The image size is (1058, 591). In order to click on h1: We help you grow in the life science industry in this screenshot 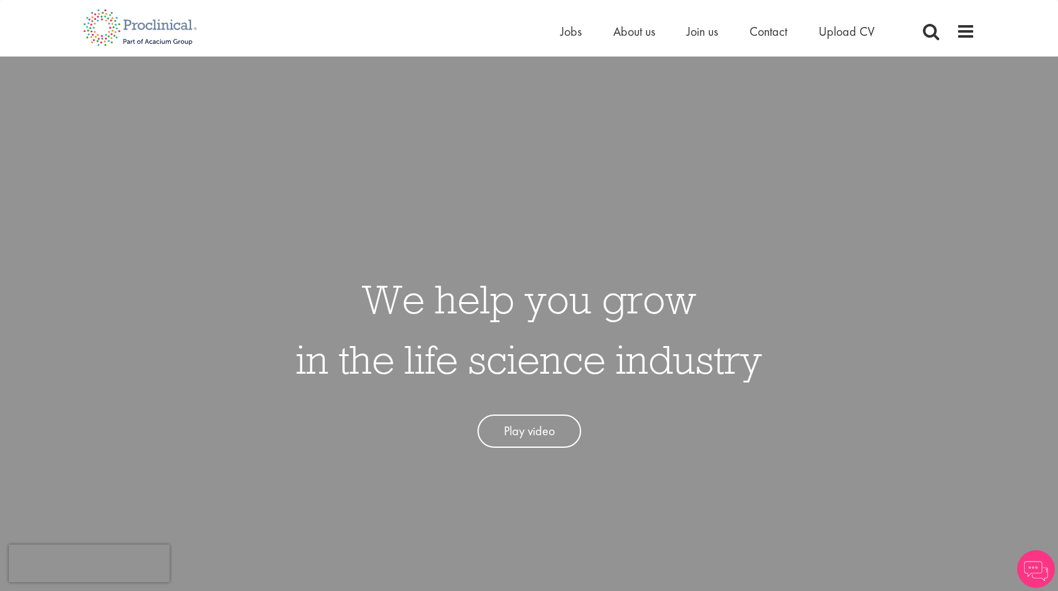, I will do `click(529, 329)`.